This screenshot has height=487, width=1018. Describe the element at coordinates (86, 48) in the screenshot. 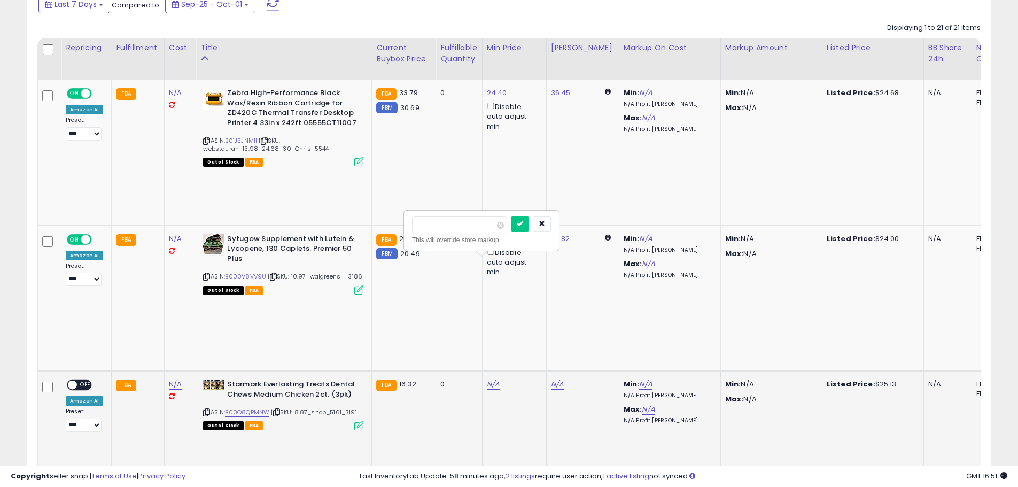

I see `div: Repricing` at that location.